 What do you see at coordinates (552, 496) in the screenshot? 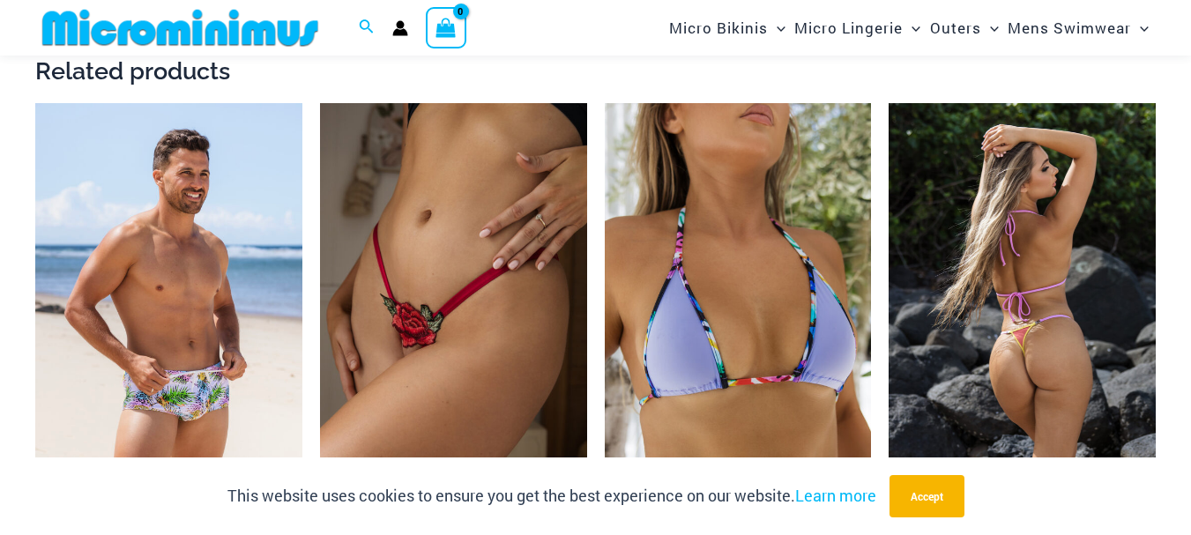
I see `p: This website uses cookies to ensure you get the best experience on our website.` at bounding box center [552, 496].